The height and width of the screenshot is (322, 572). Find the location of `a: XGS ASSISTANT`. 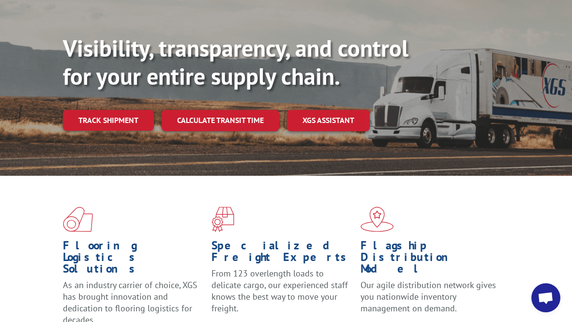

a: XGS ASSISTANT is located at coordinates (328, 120).